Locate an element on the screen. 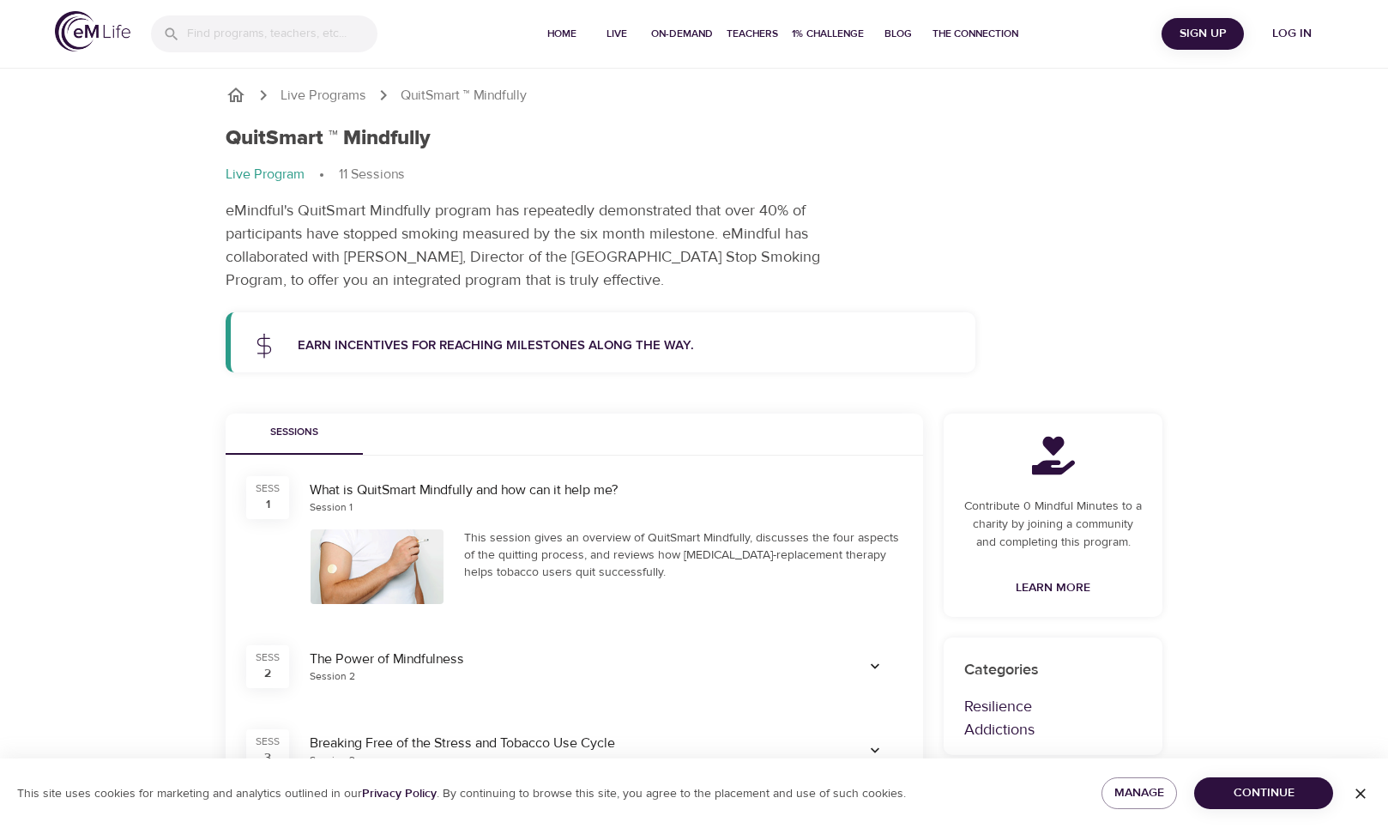 This screenshot has width=1388, height=828. p: eMindful's QuitSmart Mindfully program has repeatedly demonstrated that over 40% of participants ... is located at coordinates (547, 245).